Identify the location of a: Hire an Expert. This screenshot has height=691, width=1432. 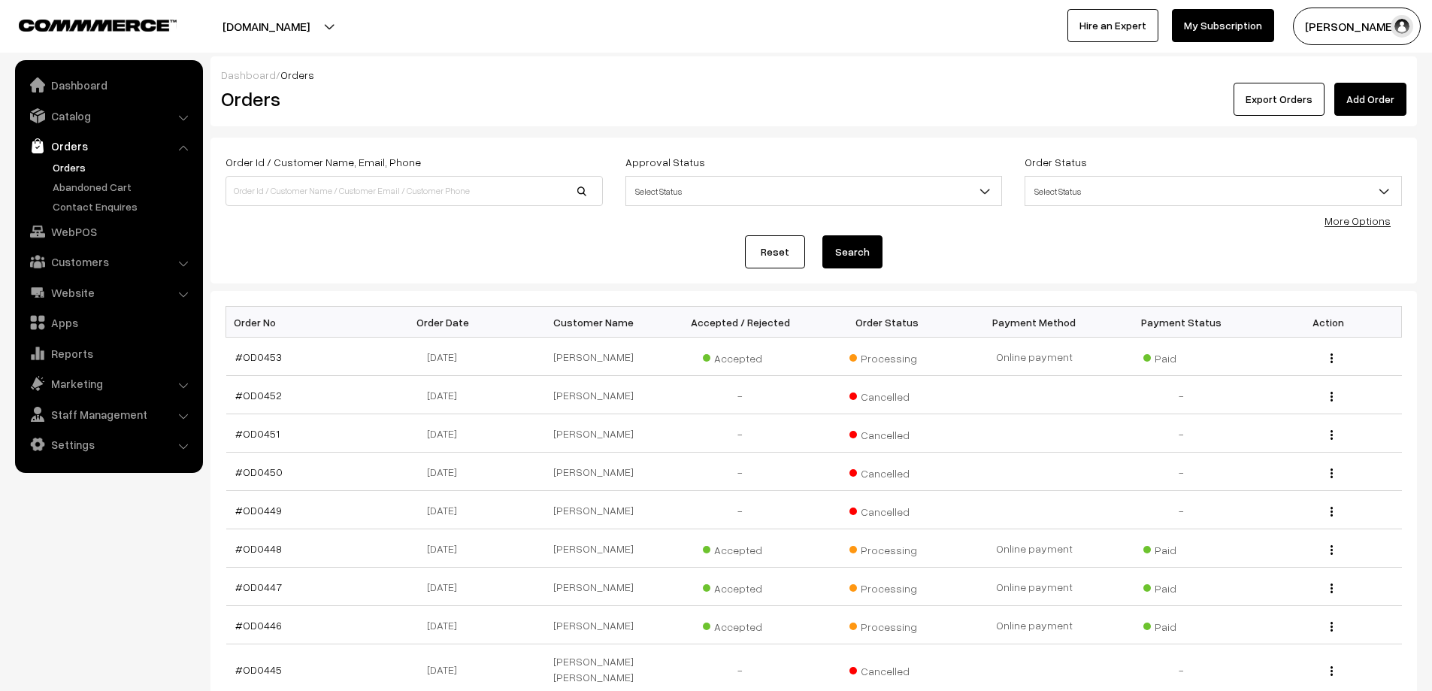
(1113, 26).